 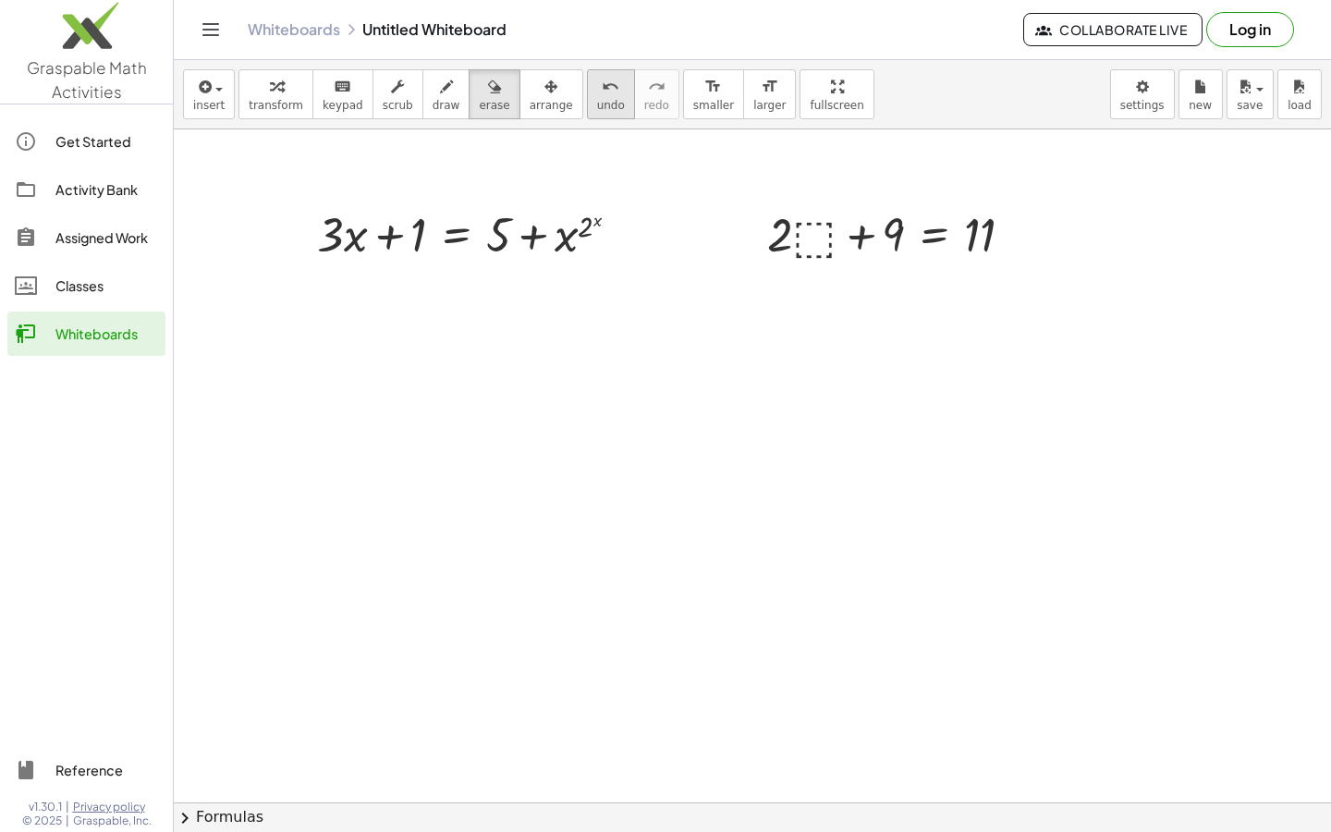 I want to click on button: undoundo, so click(x=611, y=94).